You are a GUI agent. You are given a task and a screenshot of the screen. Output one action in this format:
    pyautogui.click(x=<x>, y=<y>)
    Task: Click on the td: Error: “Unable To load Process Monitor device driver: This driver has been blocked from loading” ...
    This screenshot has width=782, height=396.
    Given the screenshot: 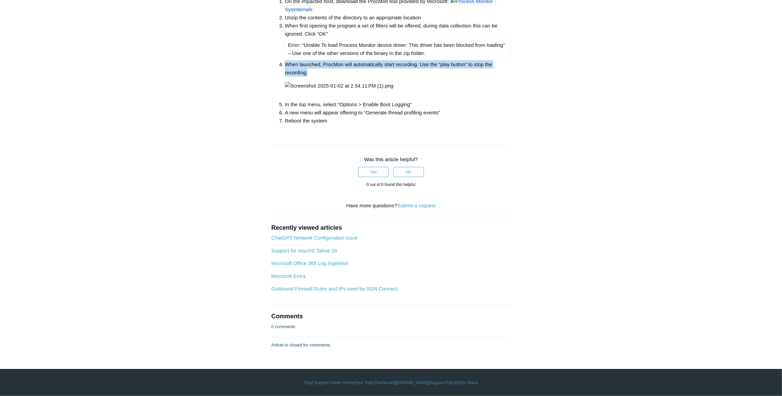 What is the action you would take?
    pyautogui.click(x=398, y=49)
    